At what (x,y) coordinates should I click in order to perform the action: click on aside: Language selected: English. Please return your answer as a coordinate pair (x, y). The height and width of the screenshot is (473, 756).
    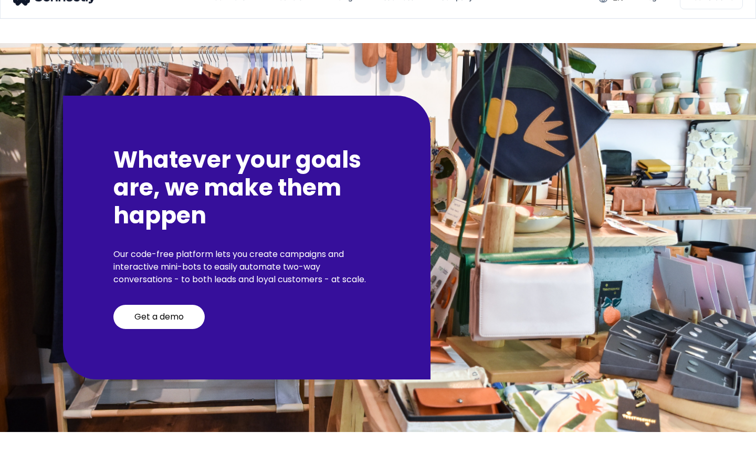
    Looking at the image, I should click on (37, 462).